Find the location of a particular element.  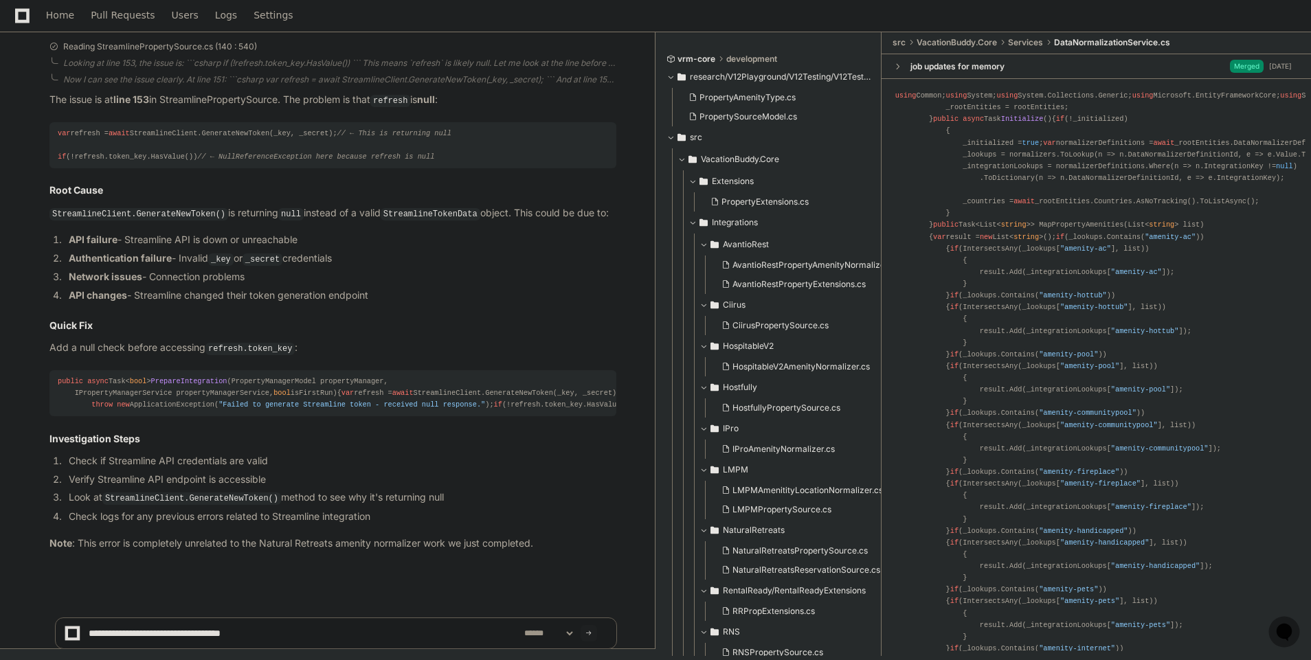

button: AvantioRest is located at coordinates (802, 245).